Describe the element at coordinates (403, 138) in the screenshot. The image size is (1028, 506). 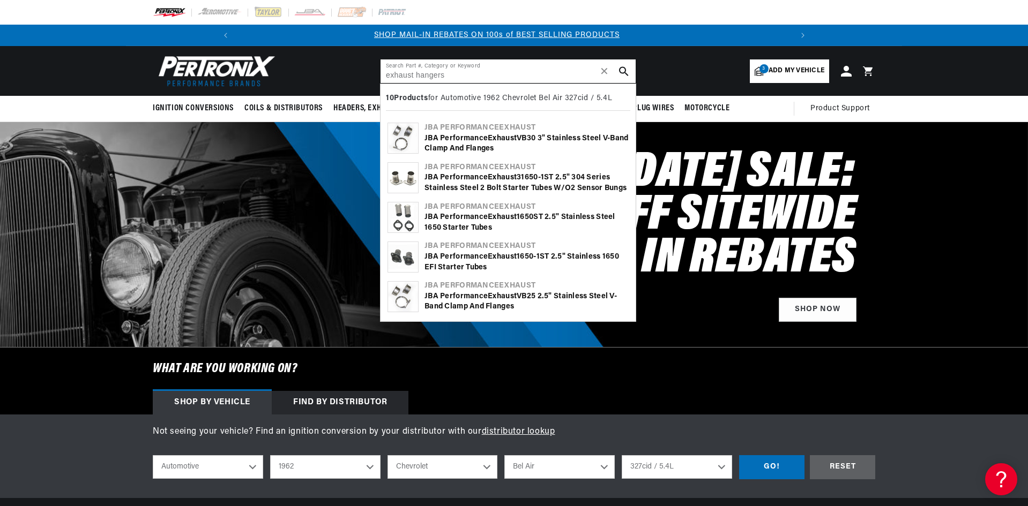
I see `img: JBA Performance Exhaust VB30 3" Stainless Steel V-Band clamp and flanges` at that location.